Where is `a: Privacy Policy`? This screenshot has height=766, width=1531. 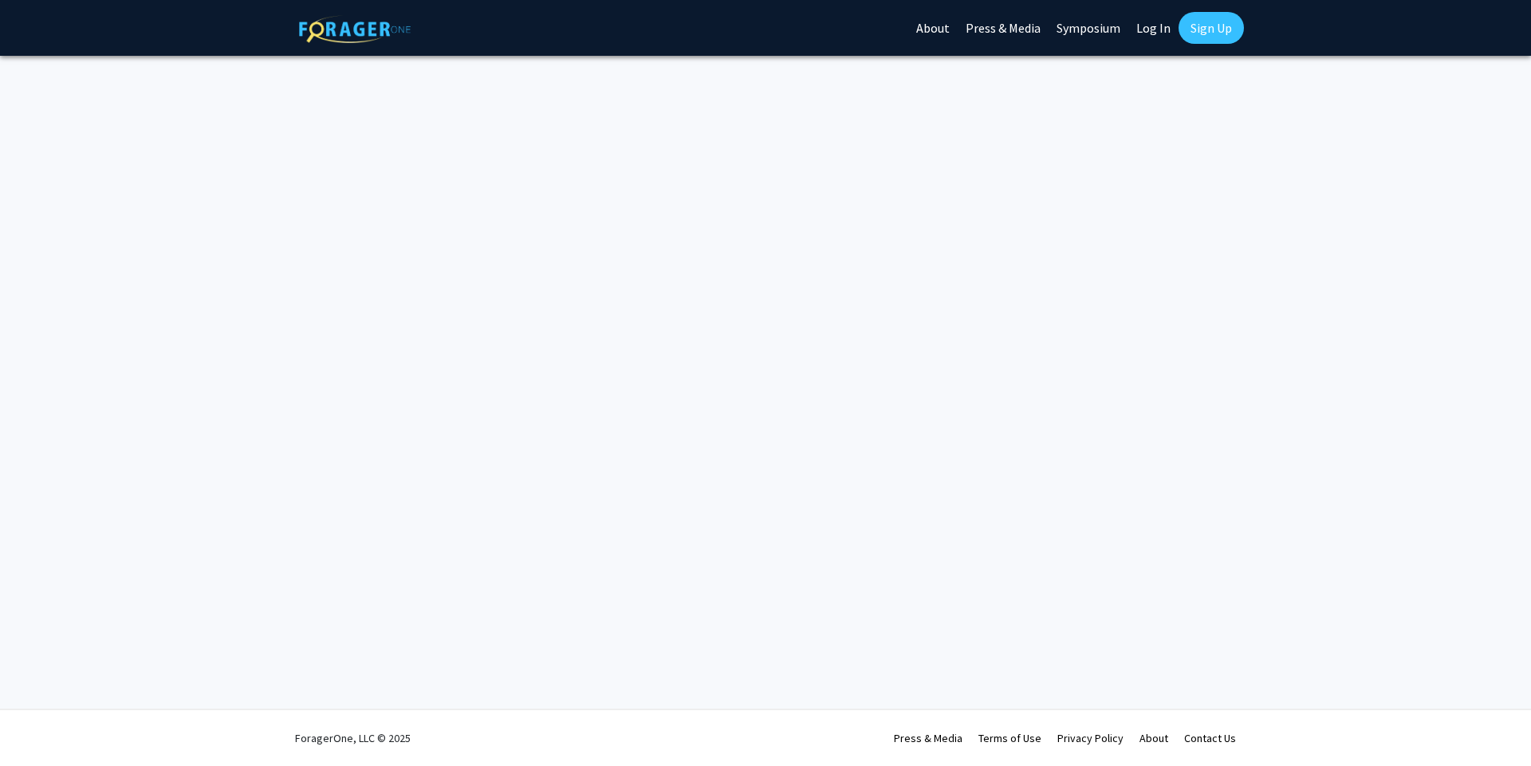 a: Privacy Policy is located at coordinates (1090, 739).